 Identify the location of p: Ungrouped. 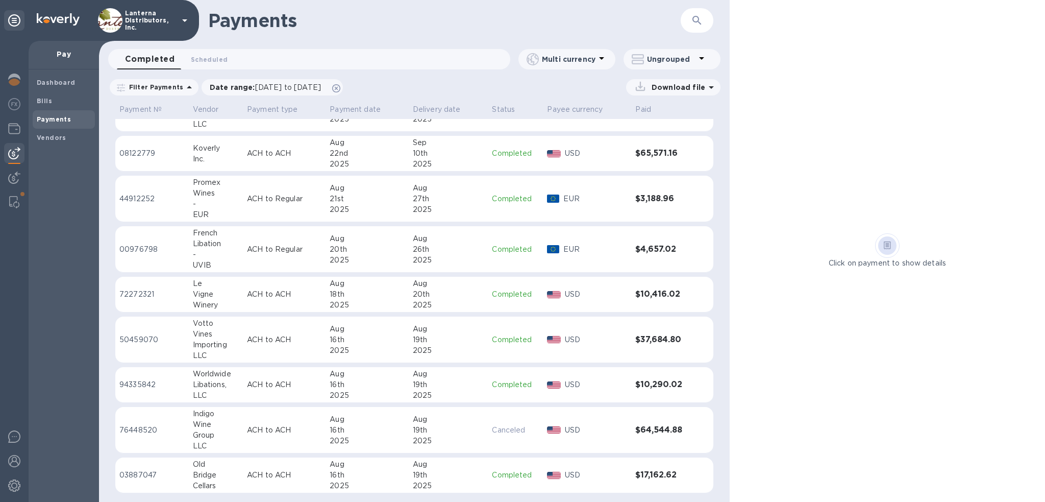
(671, 59).